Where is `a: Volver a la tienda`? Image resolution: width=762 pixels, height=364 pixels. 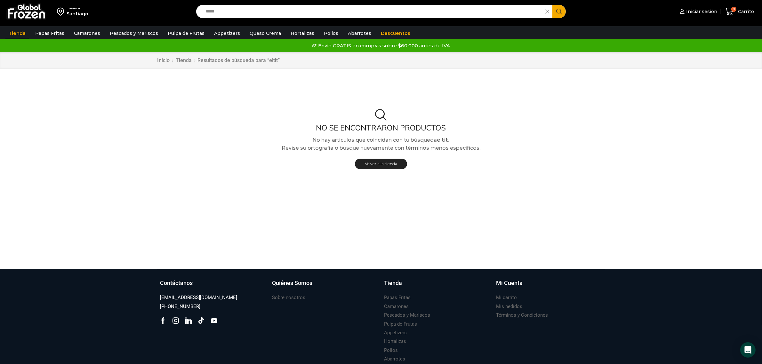
a: Volver a la tienda is located at coordinates (381, 164).